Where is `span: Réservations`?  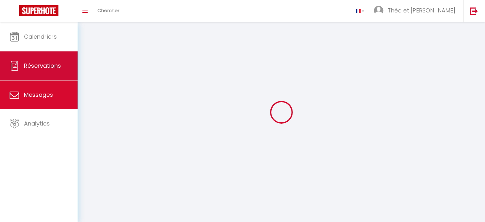 span: Réservations is located at coordinates (42, 65).